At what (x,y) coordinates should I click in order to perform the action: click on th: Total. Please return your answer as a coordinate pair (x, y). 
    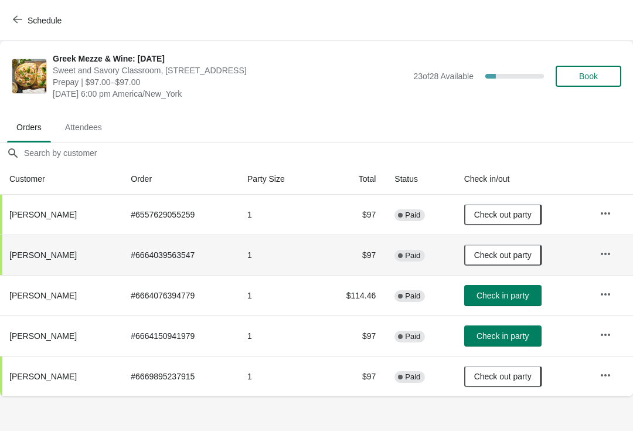
    Looking at the image, I should click on (351, 179).